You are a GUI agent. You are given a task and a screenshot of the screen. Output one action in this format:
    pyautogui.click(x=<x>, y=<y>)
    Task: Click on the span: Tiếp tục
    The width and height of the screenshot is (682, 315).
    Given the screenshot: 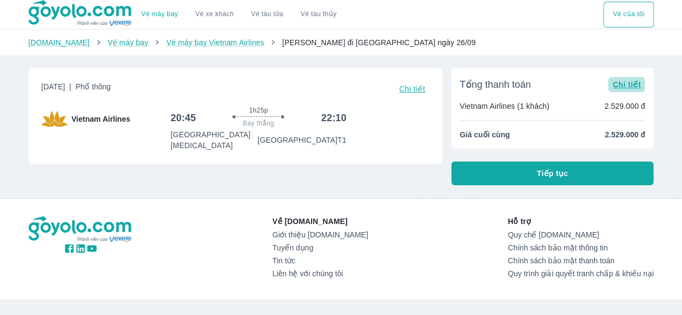 What is the action you would take?
    pyautogui.click(x=553, y=174)
    